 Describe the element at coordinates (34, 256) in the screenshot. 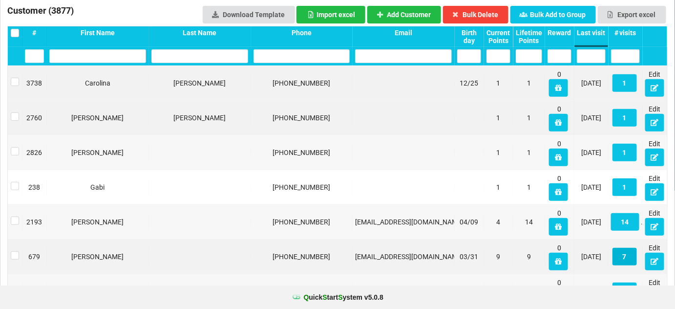

I see `div: 679` at that location.